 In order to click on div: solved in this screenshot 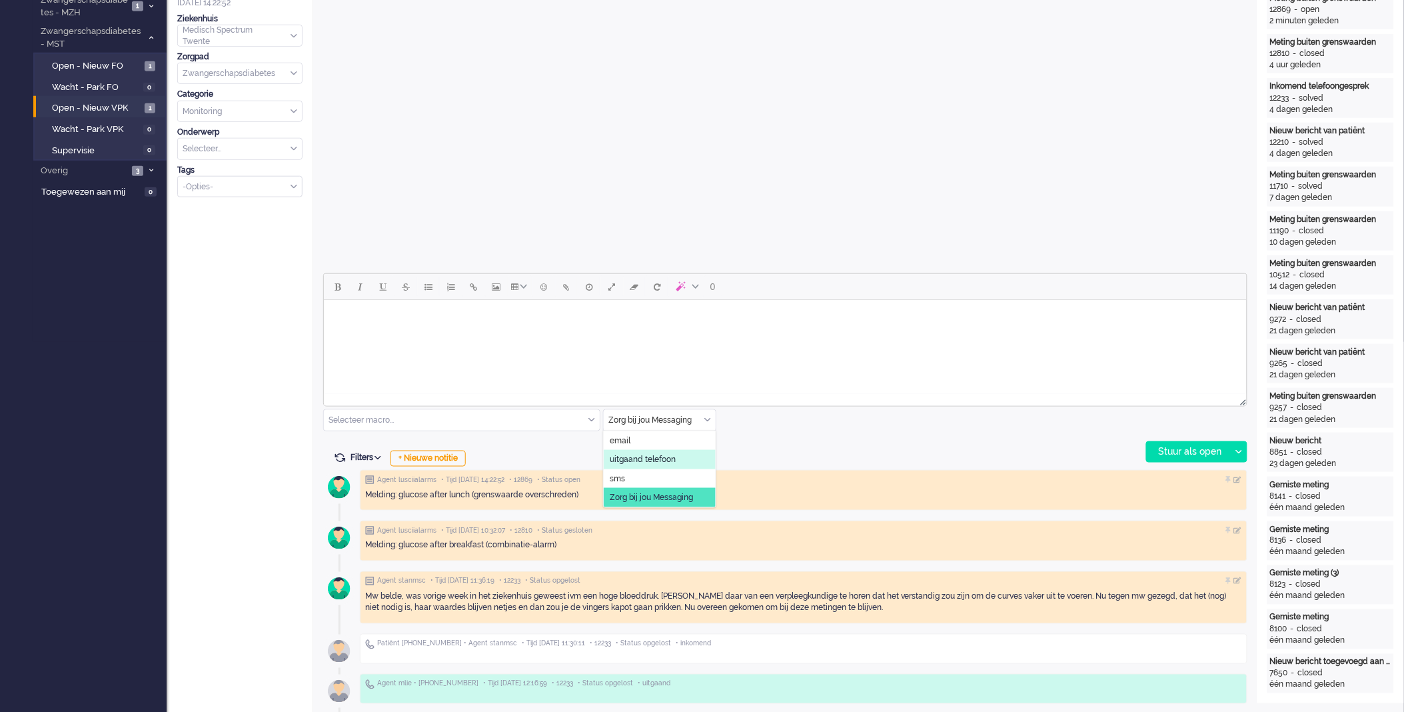, I will do `click(1312, 98)`.